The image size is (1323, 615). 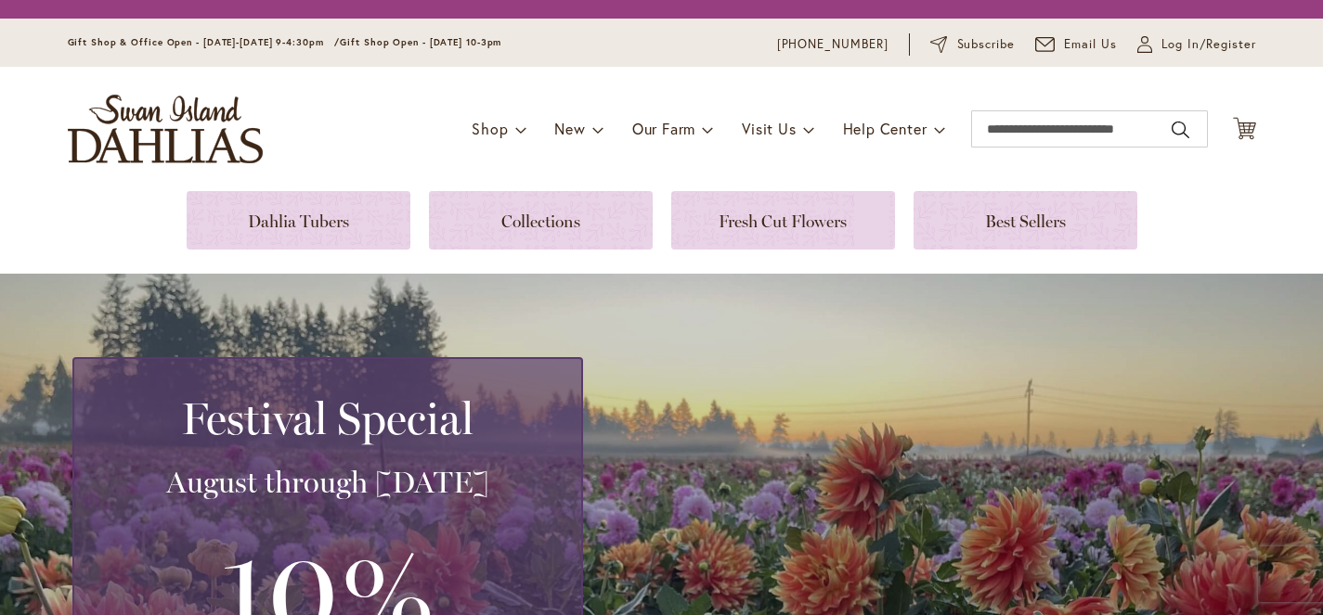 I want to click on h2: Festival Special, so click(x=328, y=419).